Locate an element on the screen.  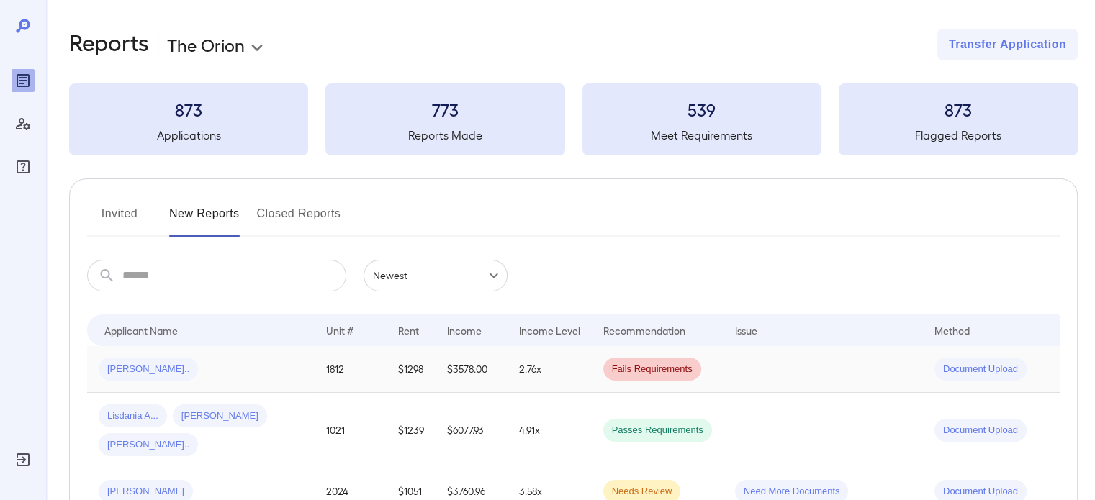
h3: 773 is located at coordinates (445, 109).